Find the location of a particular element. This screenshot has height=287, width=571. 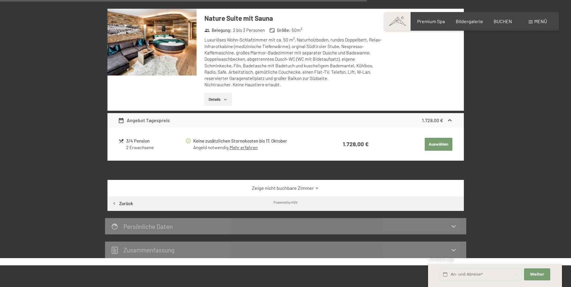

div: Angebot Tagespreis1.728,00 € is located at coordinates (285, 120).